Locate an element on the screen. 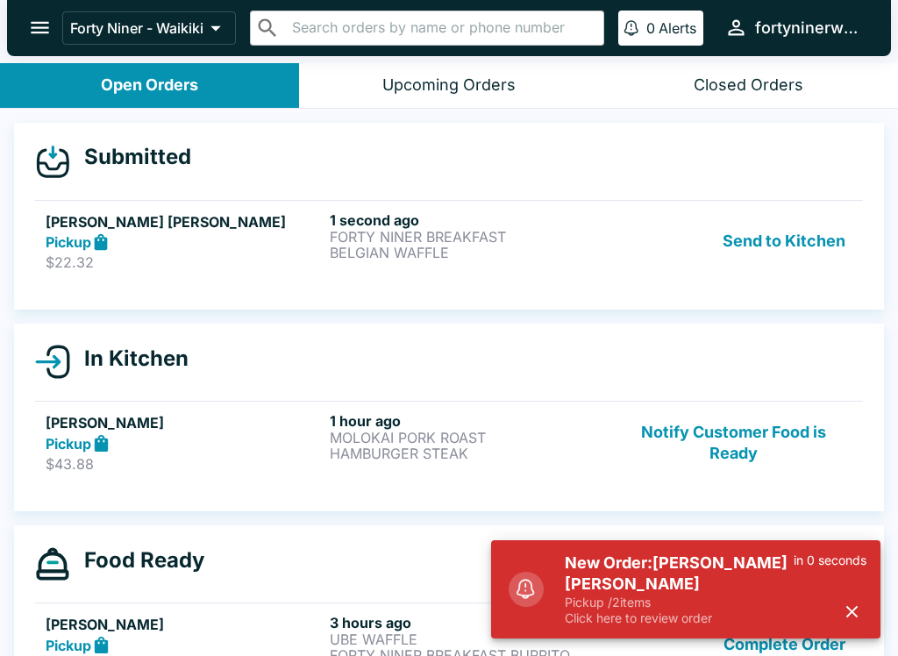 The height and width of the screenshot is (656, 898). p: Pickup / 2 items is located at coordinates (679, 603).